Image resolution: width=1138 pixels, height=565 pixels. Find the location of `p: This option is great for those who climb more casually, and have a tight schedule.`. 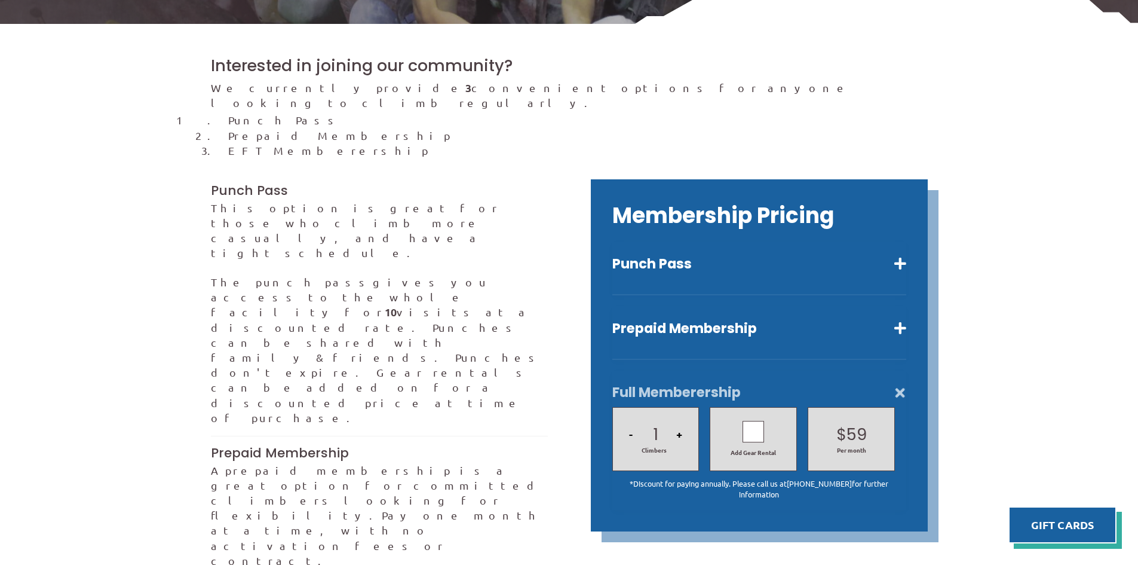

p: This option is great for those who climb more casually, and have a tight schedule. is located at coordinates (379, 230).